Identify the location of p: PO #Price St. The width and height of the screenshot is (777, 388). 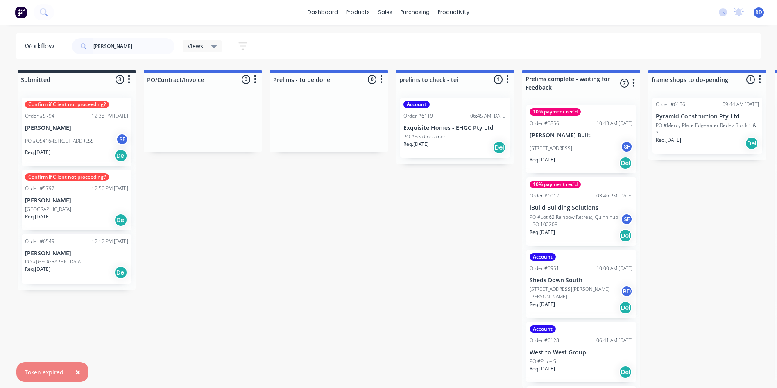
(543, 361).